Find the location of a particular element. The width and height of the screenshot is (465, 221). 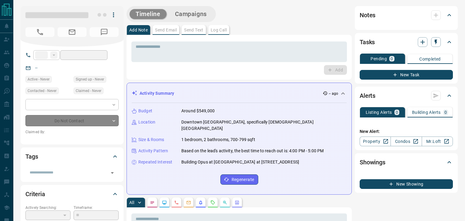

div: Notes is located at coordinates (406, 15).